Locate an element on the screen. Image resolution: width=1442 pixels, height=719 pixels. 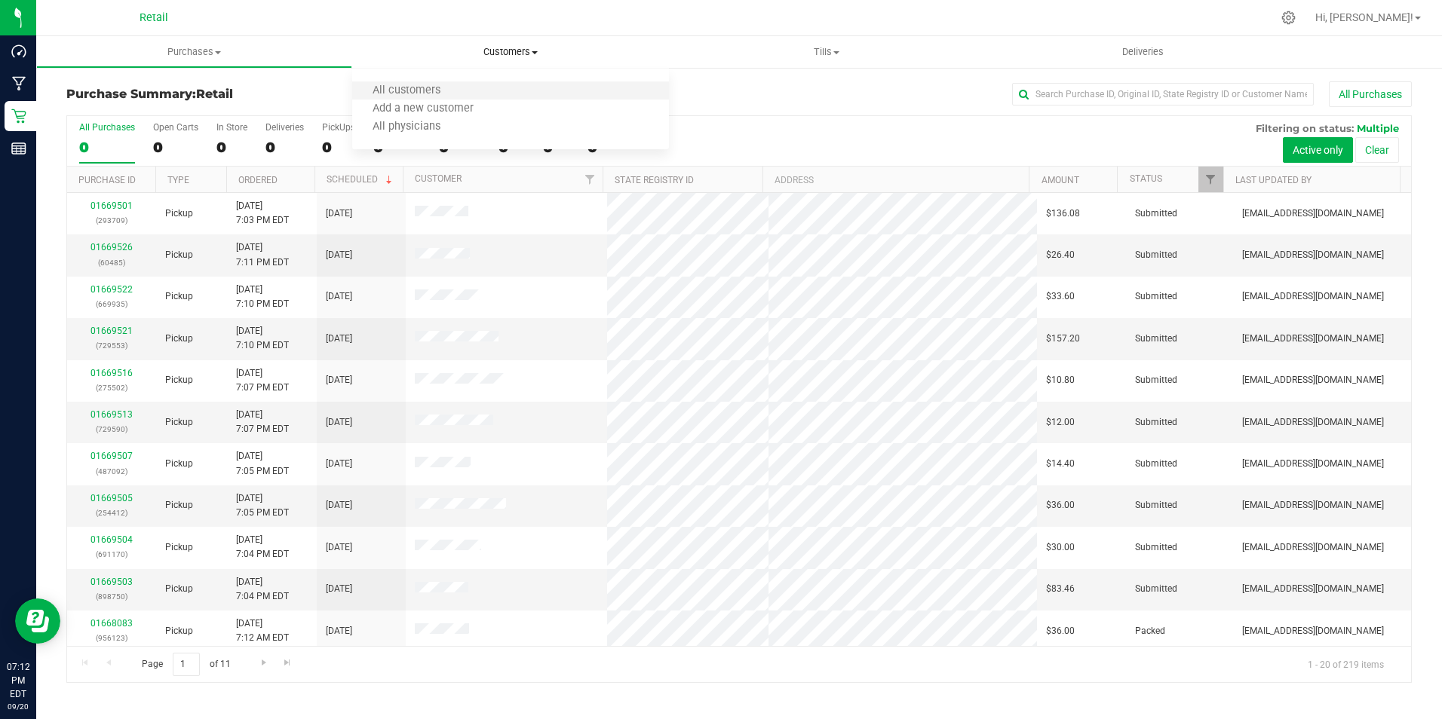
span: Customers is located at coordinates (510, 52).